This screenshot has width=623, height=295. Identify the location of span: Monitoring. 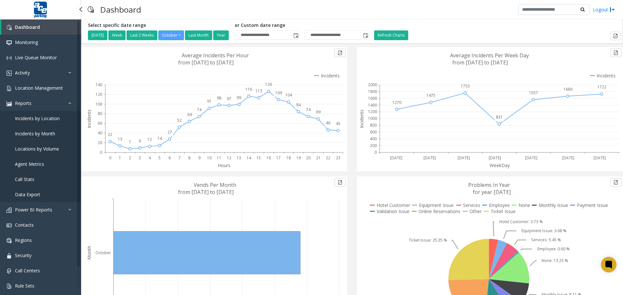
(26, 42).